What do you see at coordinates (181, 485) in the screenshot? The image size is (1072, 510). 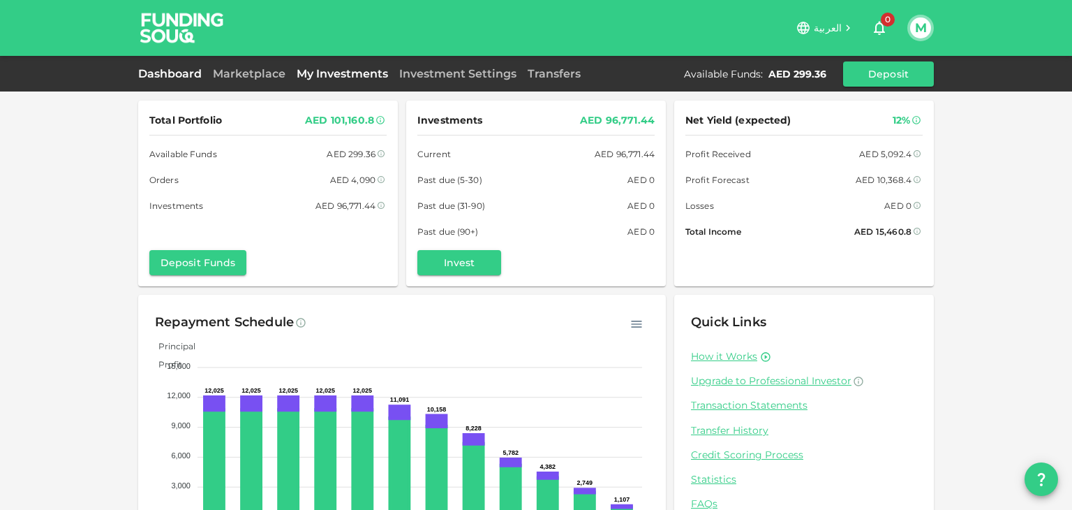 I see `tspan: 3,000` at bounding box center [181, 485].